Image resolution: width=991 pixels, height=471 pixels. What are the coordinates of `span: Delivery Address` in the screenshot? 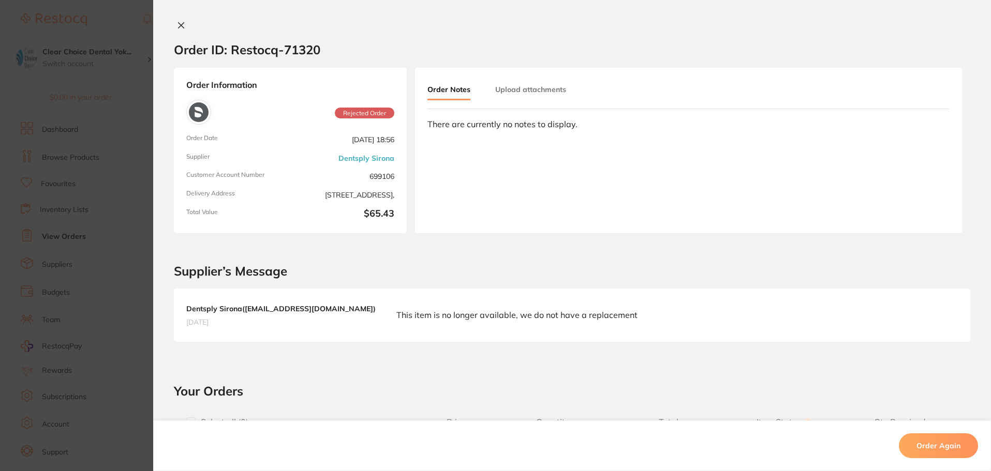 It's located at (236, 195).